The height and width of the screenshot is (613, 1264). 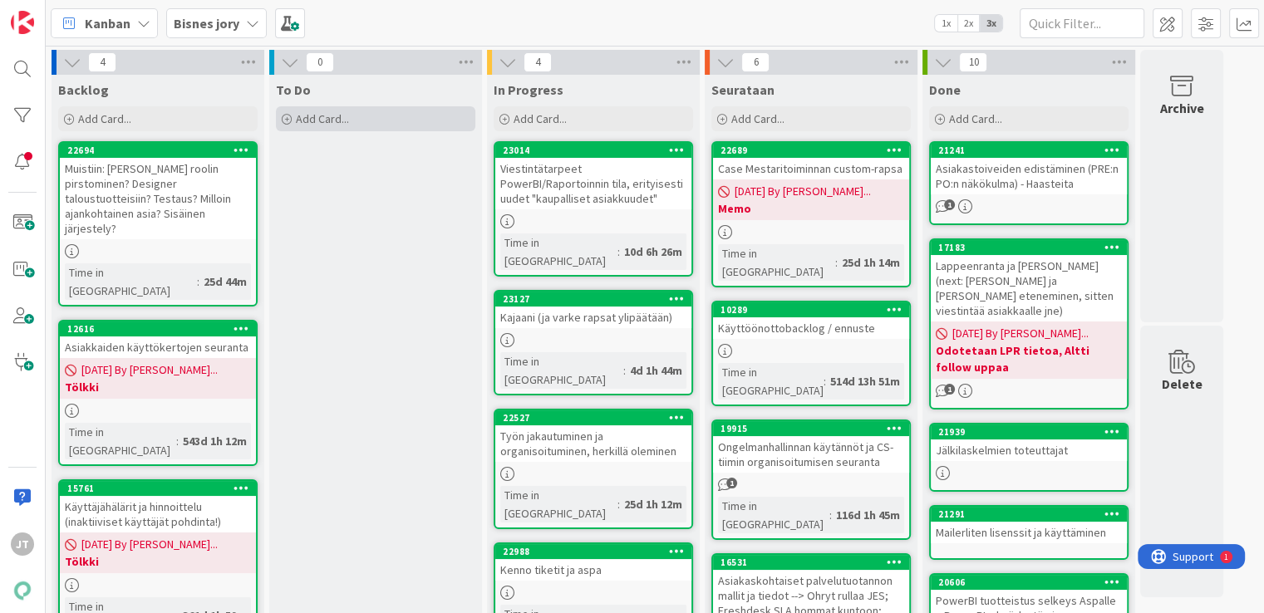 What do you see at coordinates (83, 90) in the screenshot?
I see `span: Backlog` at bounding box center [83, 90].